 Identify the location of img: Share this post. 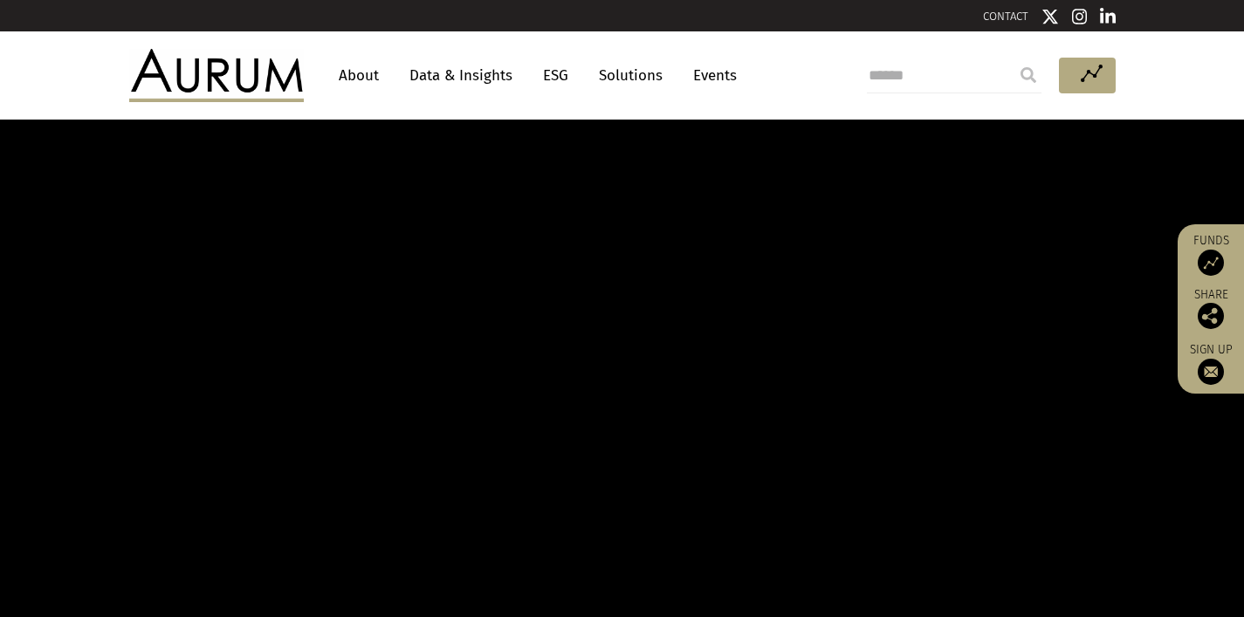
(1211, 316).